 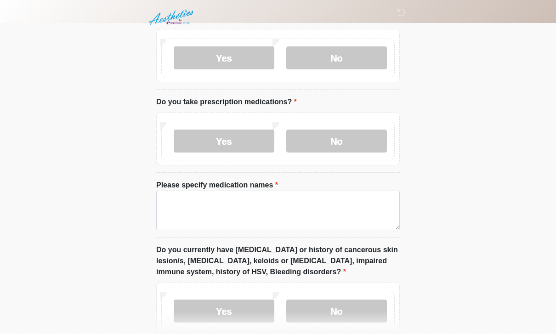 What do you see at coordinates (227, 102) in the screenshot?
I see `label: Do you take prescription medications?` at bounding box center [227, 102].